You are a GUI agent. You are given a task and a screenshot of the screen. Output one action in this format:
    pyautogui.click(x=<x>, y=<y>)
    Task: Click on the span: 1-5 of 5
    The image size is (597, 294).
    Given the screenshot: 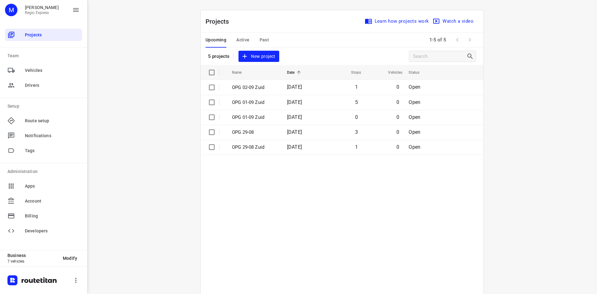 What is the action you would take?
    pyautogui.click(x=438, y=40)
    